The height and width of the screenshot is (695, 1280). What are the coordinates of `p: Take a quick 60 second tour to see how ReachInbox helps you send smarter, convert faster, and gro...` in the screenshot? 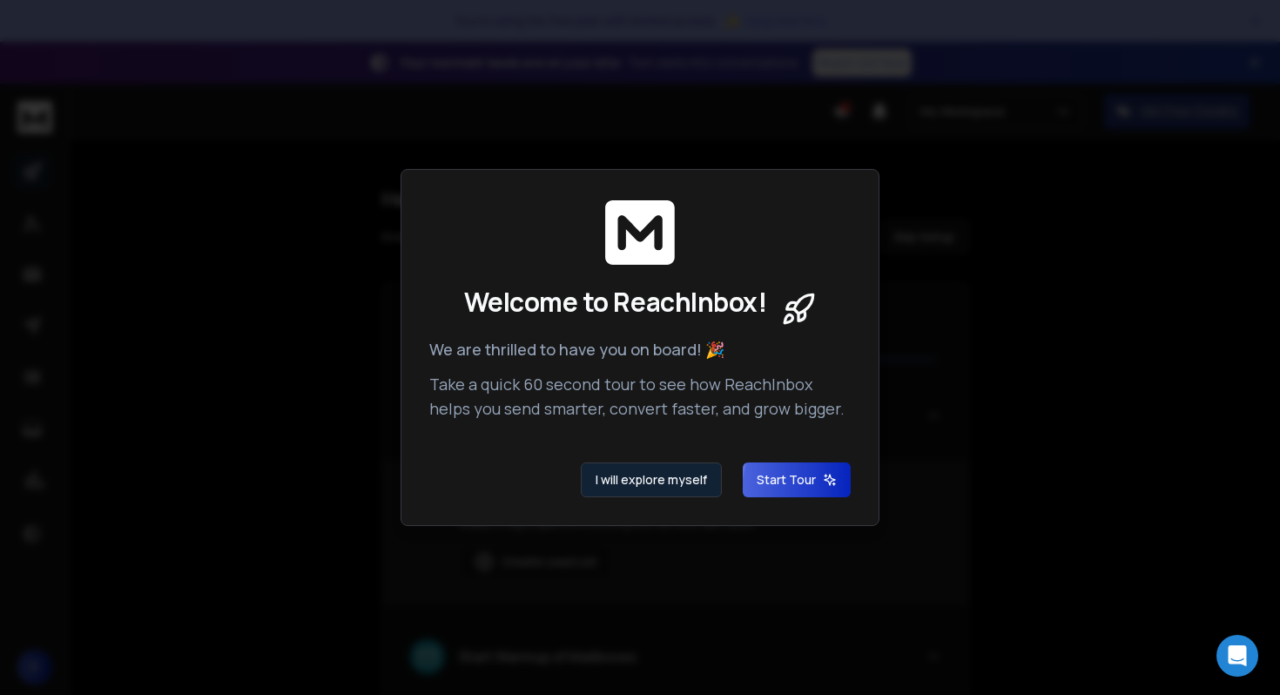 It's located at (640, 396).